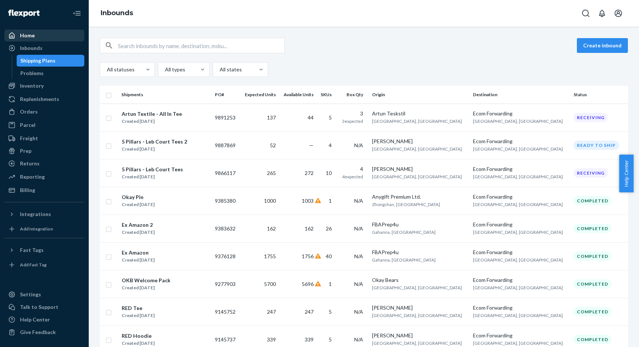  Describe the element at coordinates (309, 228) in the screenshot. I see `span: 162` at that location.